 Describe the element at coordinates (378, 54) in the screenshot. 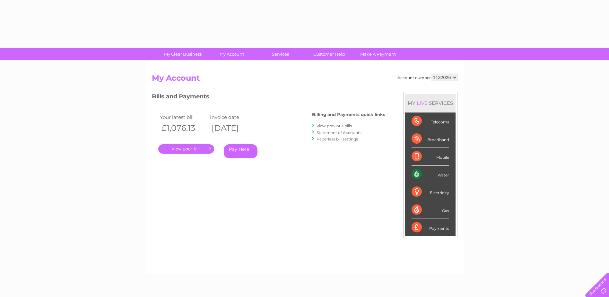

I see `a: Make A Payment` at that location.